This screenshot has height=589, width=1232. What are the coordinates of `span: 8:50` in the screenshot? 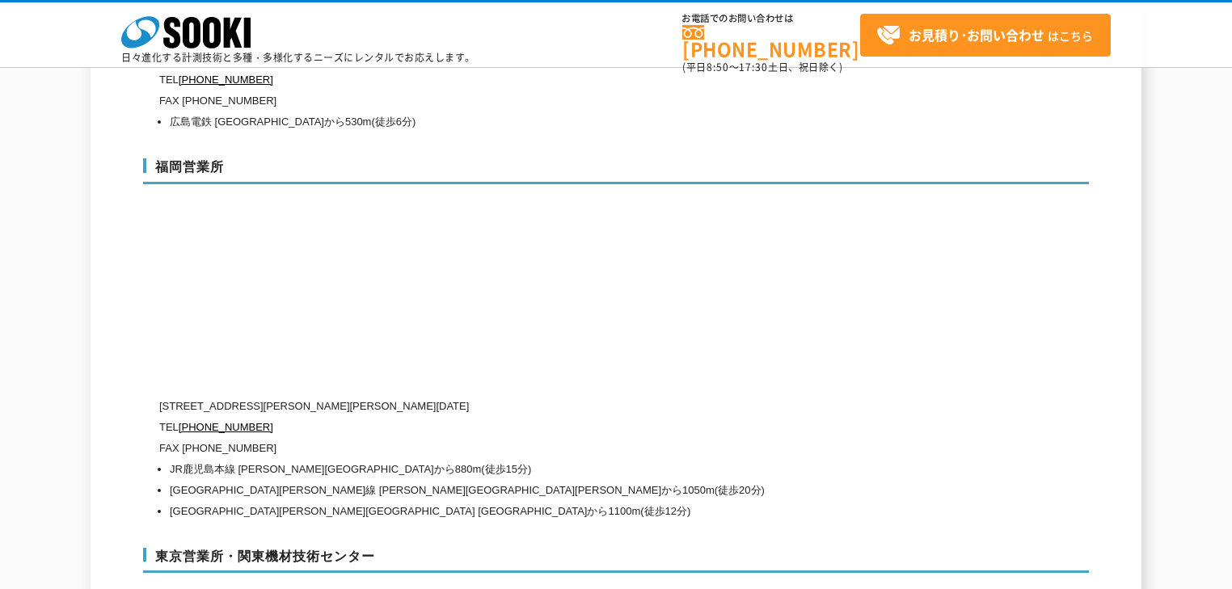 It's located at (718, 67).